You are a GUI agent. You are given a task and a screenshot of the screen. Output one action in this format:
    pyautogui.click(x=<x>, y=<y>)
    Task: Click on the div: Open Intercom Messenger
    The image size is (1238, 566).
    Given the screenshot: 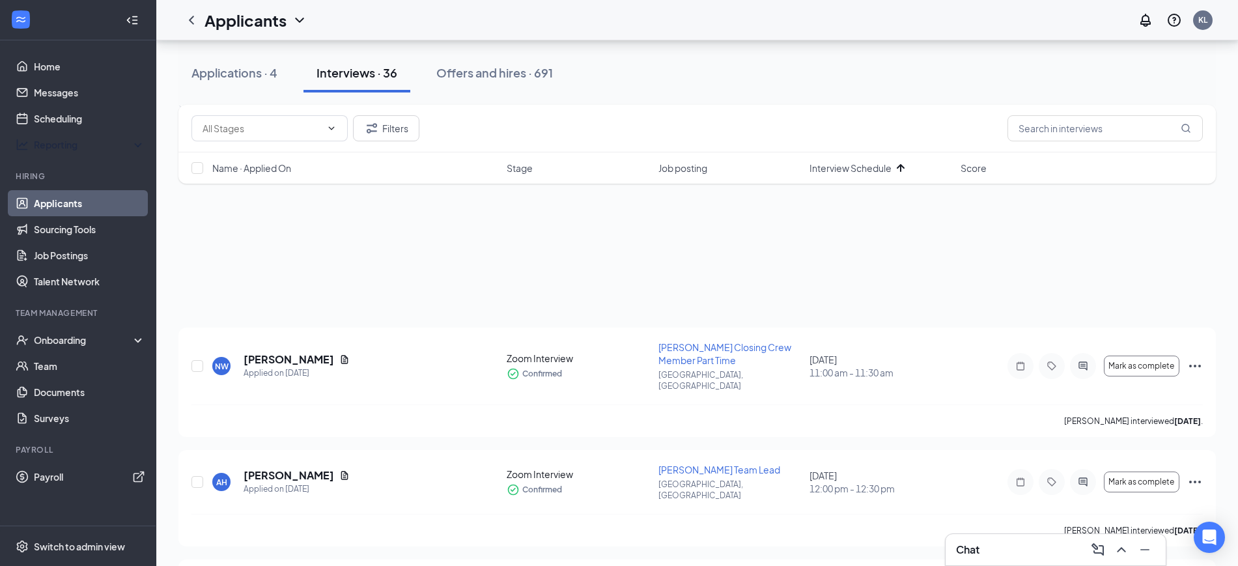 What is the action you would take?
    pyautogui.click(x=1209, y=537)
    